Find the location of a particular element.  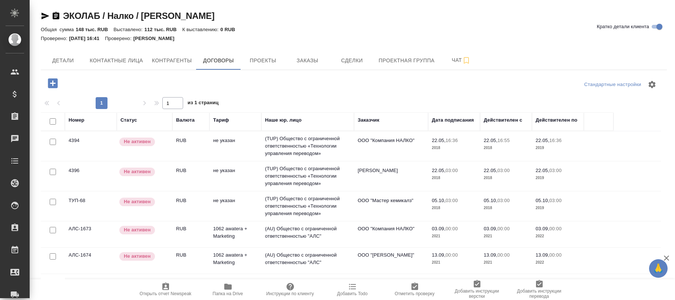

svg: Подписаться is located at coordinates (466, 60).